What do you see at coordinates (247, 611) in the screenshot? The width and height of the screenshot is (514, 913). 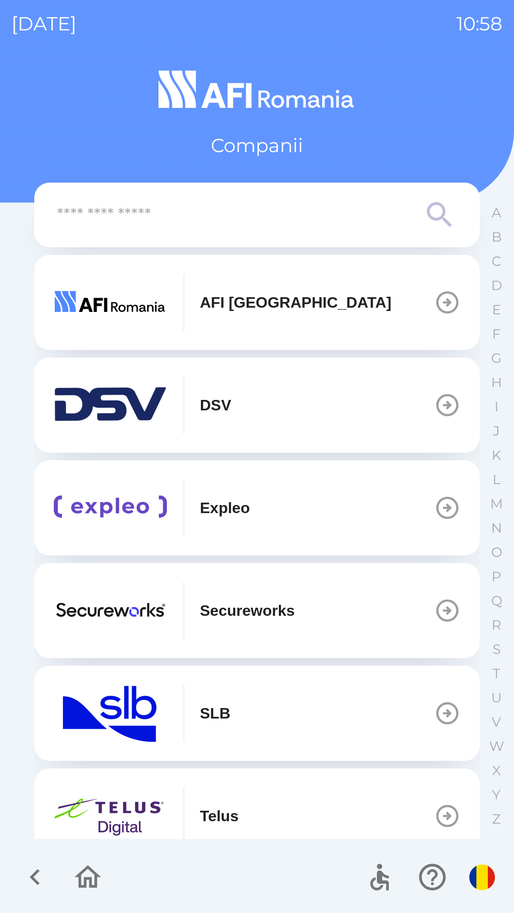 I see `p: Secureworks` at bounding box center [247, 611].